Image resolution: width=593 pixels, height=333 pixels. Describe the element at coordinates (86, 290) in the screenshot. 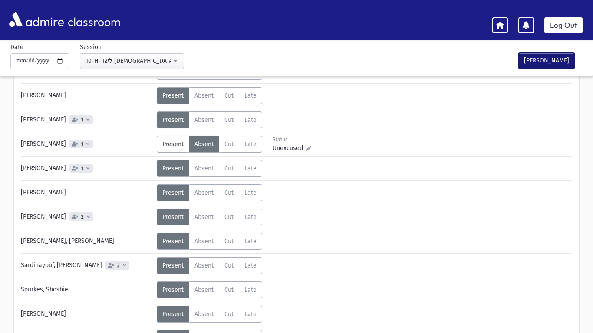

I see `div: Sourkes, Shoshie` at that location.